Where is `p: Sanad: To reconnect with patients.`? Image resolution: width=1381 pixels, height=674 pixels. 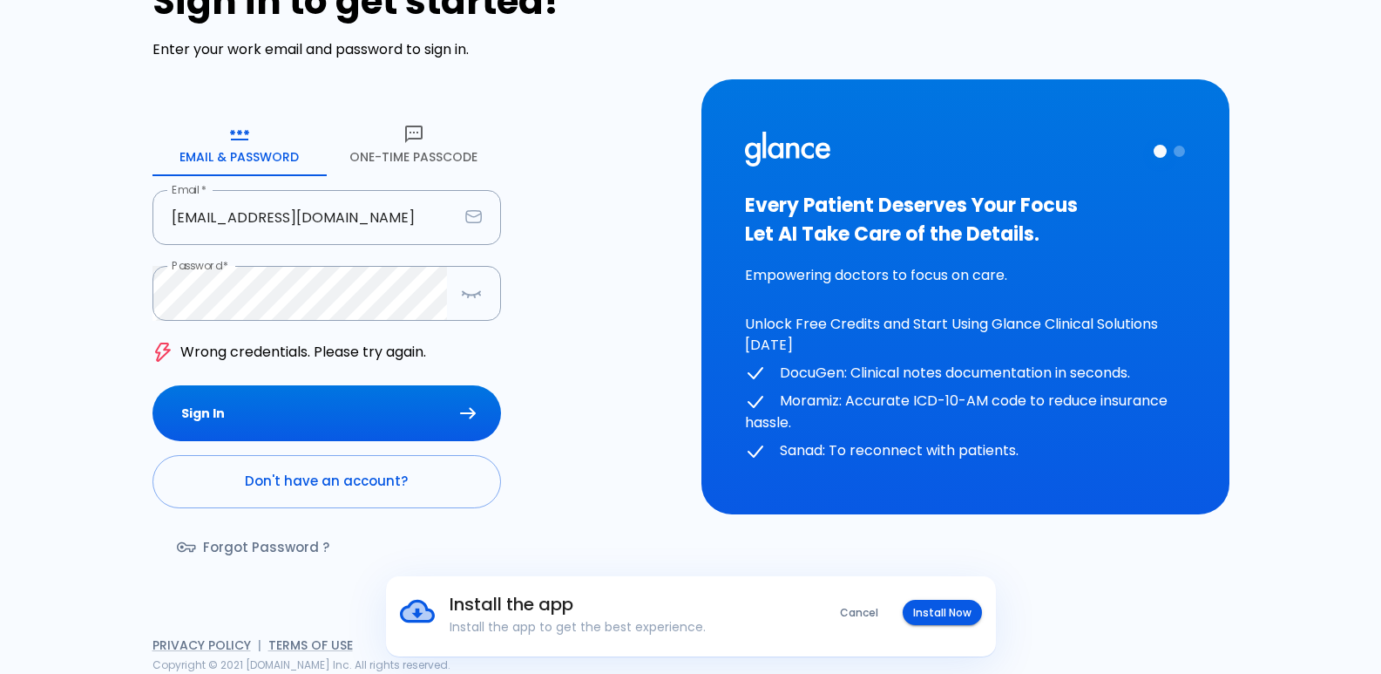 p: Sanad: To reconnect with patients. is located at coordinates (966, 451).